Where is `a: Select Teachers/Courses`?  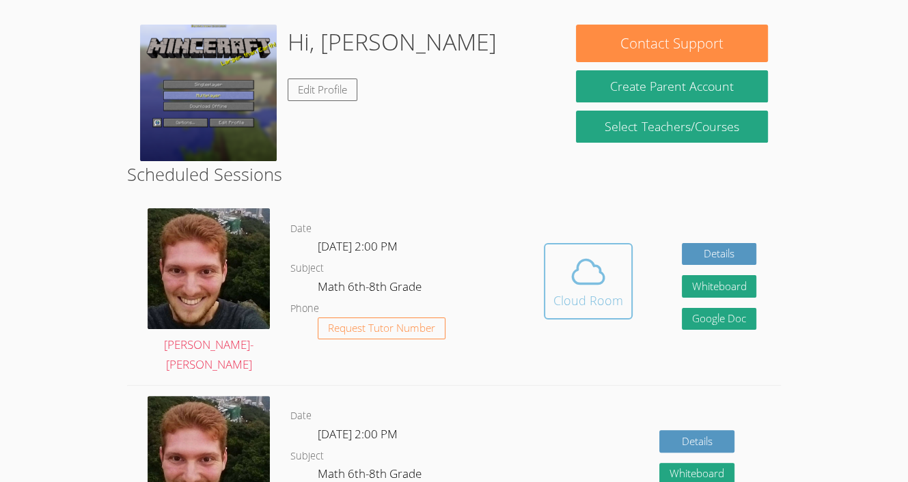 a: Select Teachers/Courses is located at coordinates (671, 126).